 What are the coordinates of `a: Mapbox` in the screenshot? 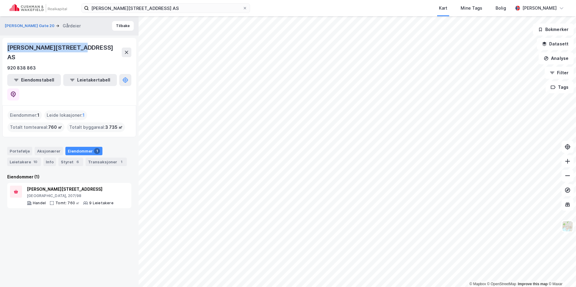 It's located at (477, 284).